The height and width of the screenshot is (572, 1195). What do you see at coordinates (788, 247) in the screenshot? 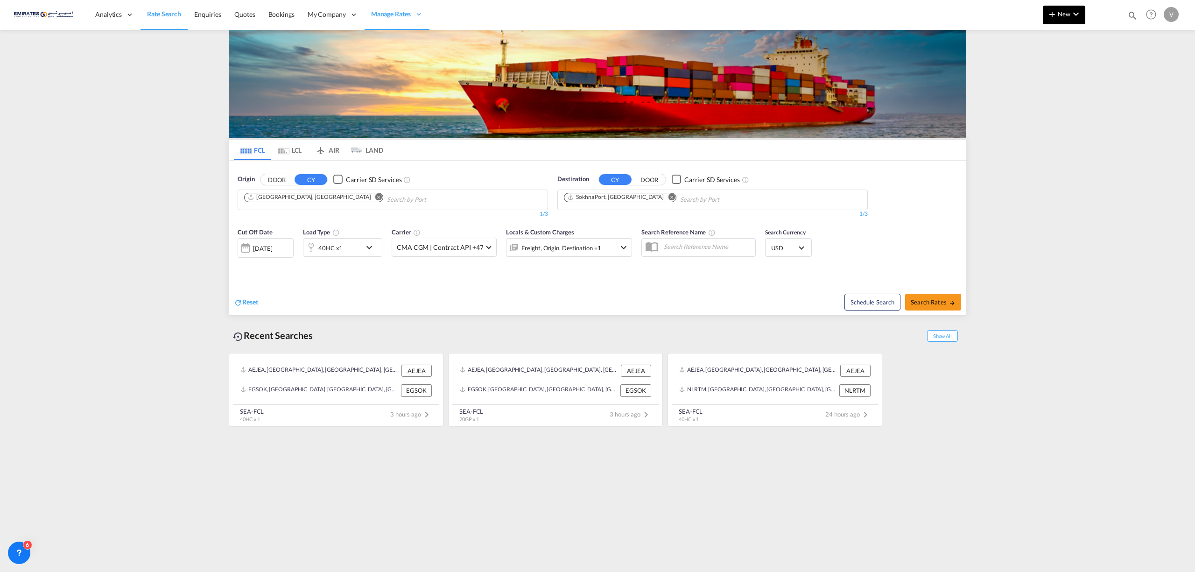
I see `md-select: Select Currency: $ USDUnited States Dollar` at bounding box center [788, 247].